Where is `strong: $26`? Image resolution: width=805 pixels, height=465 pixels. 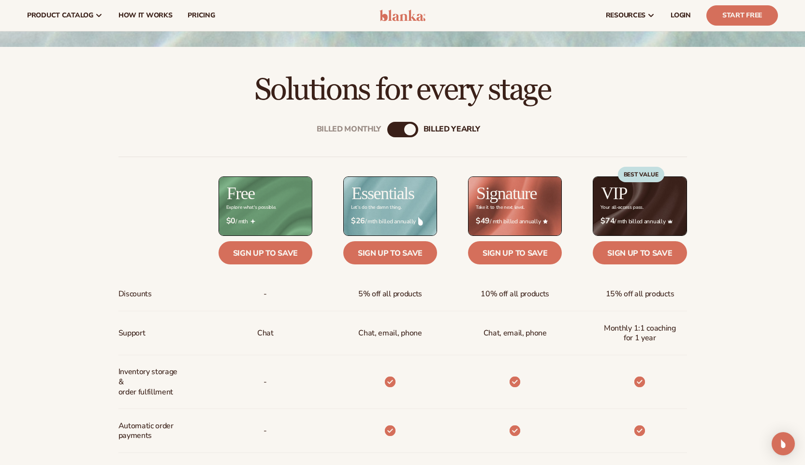 strong: $26 is located at coordinates (358, 221).